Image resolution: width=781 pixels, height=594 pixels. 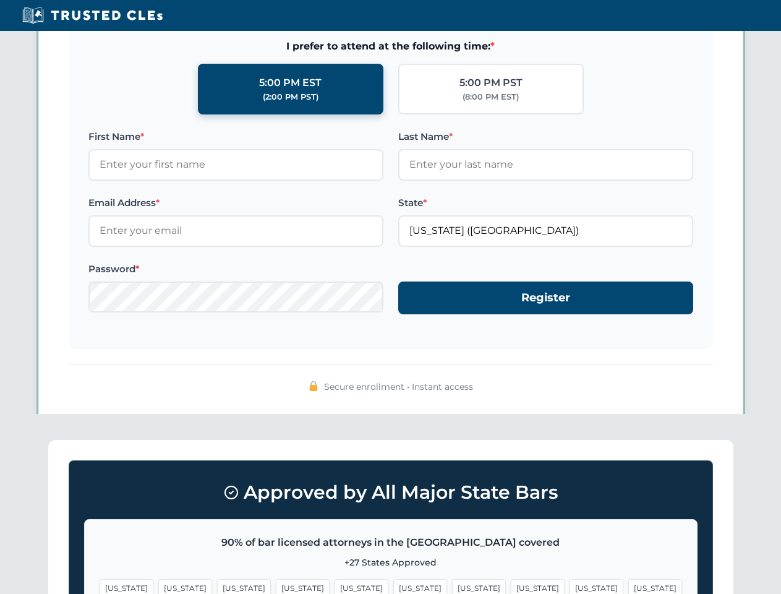 I want to click on input: Enter your last name, so click(x=546, y=165).